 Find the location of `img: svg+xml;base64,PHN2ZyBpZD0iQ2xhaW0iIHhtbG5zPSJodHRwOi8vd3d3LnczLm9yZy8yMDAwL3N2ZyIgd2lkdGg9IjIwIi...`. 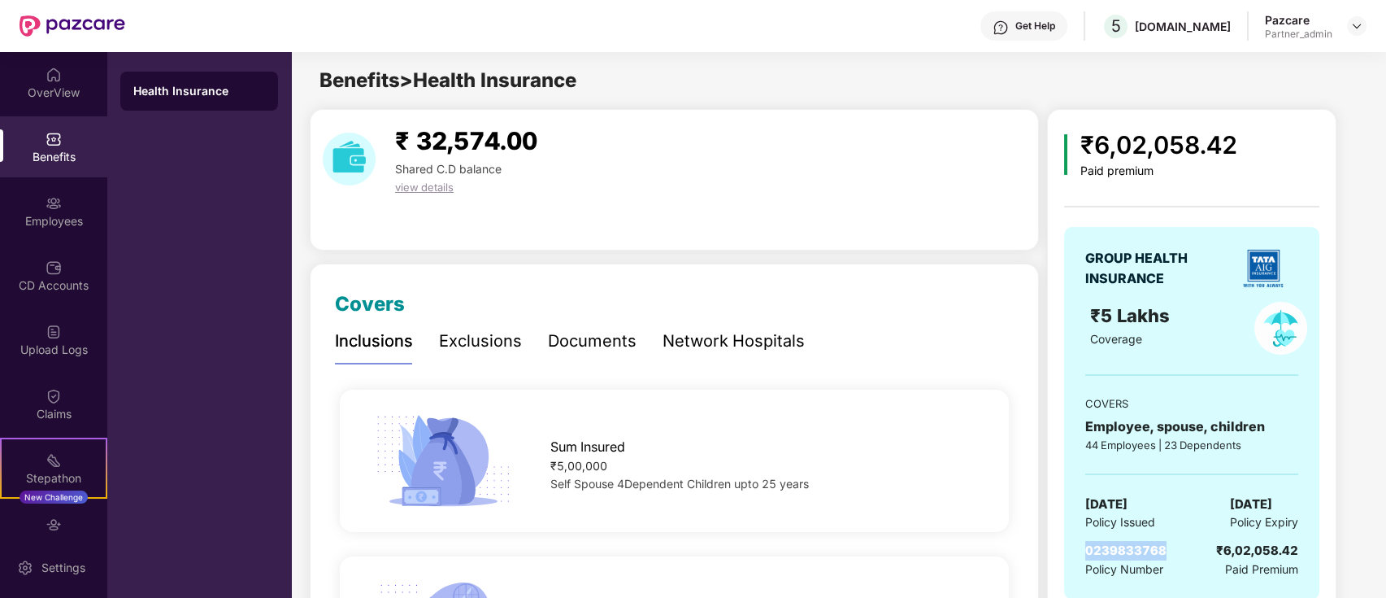

img: svg+xml;base64,PHN2ZyBpZD0iQ2xhaW0iIHhtbG5zPSJodHRwOi8vd3d3LnczLm9yZy8yMDAwL3N2ZyIgd2lkdGg9IjIwIi... is located at coordinates (54, 396).